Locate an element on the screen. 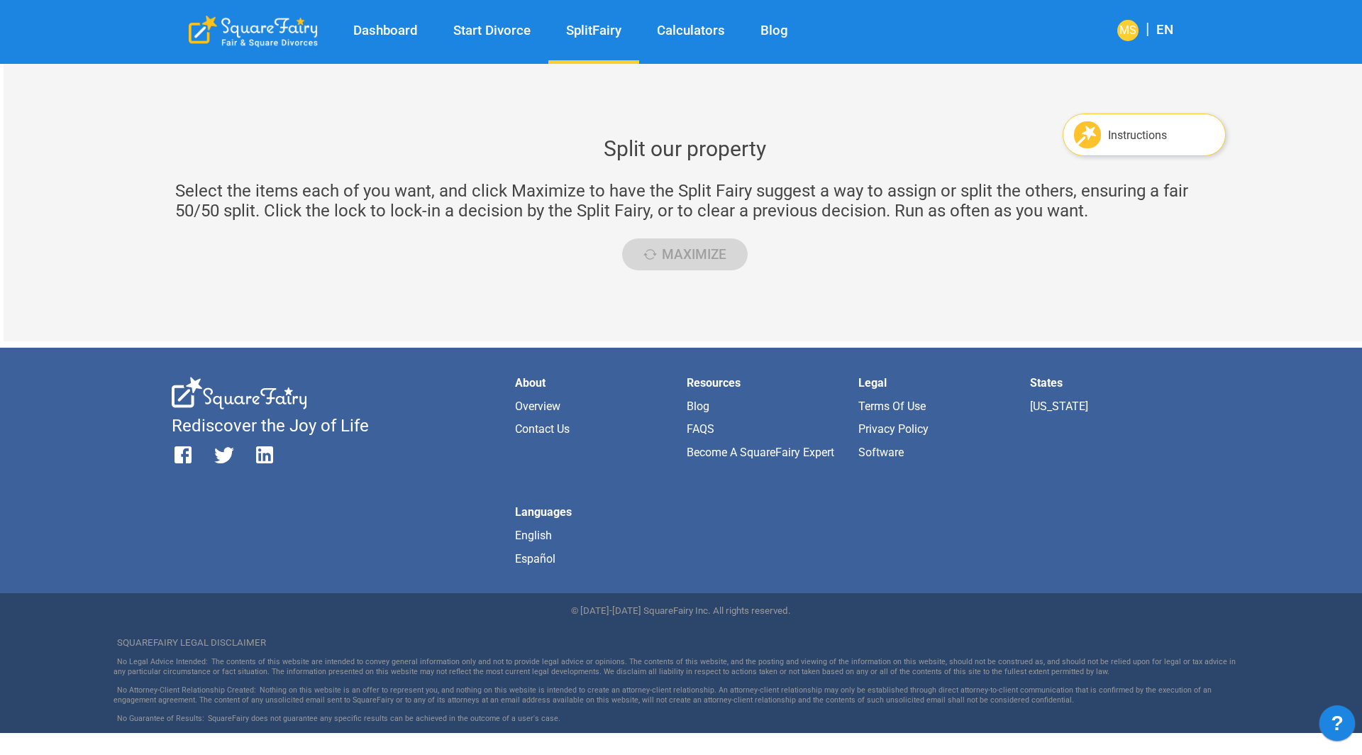 This screenshot has width=1362, height=755. li: Rediscover the Joy of Life is located at coordinates (338, 426).